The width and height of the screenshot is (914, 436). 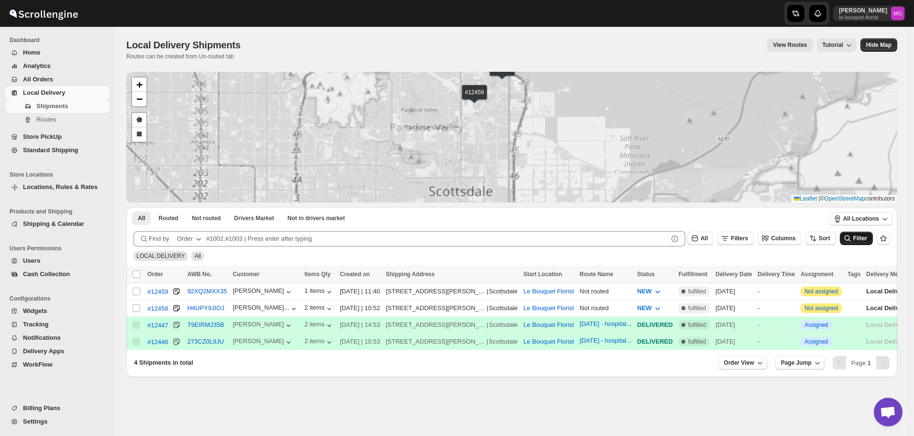 What do you see at coordinates (856, 238) in the screenshot?
I see `button: Filter` at bounding box center [856, 238].